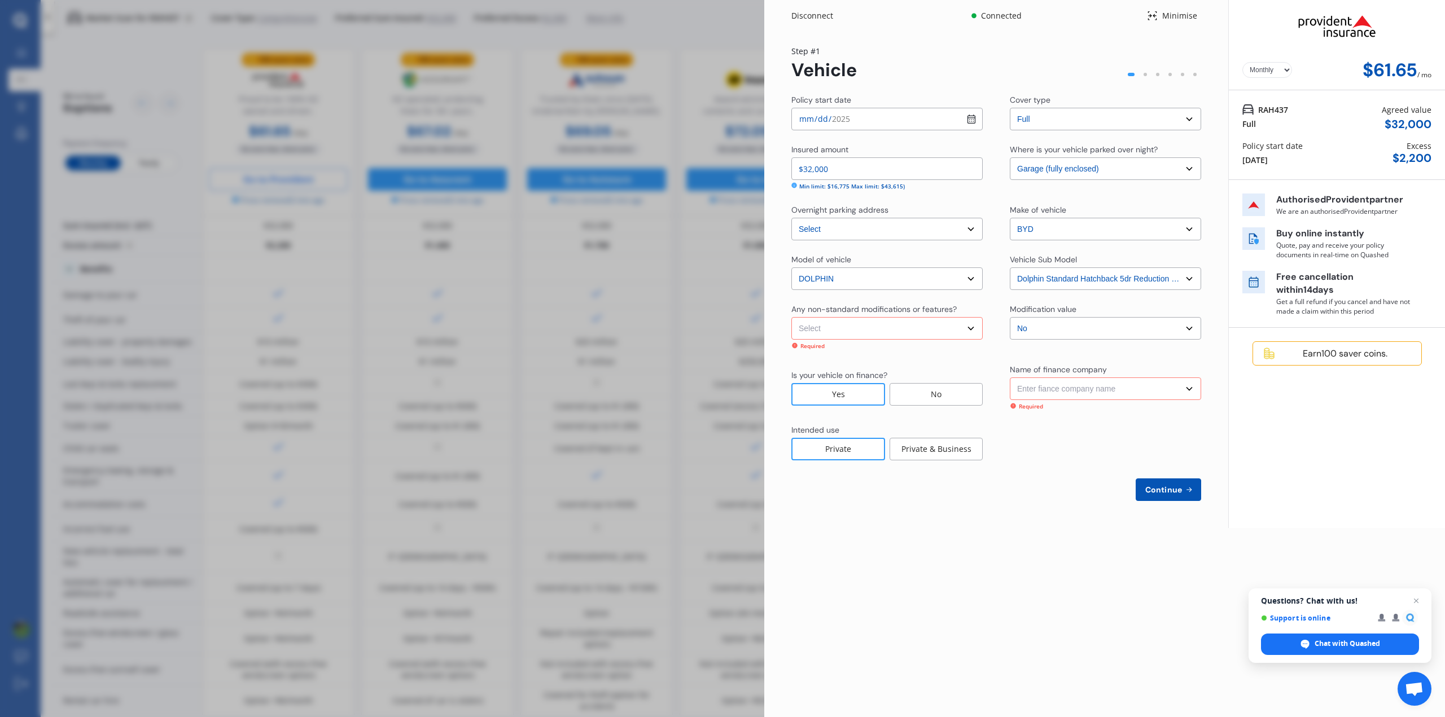 This screenshot has height=717, width=1445. I want to click on span: Support is online, so click(1315, 618).